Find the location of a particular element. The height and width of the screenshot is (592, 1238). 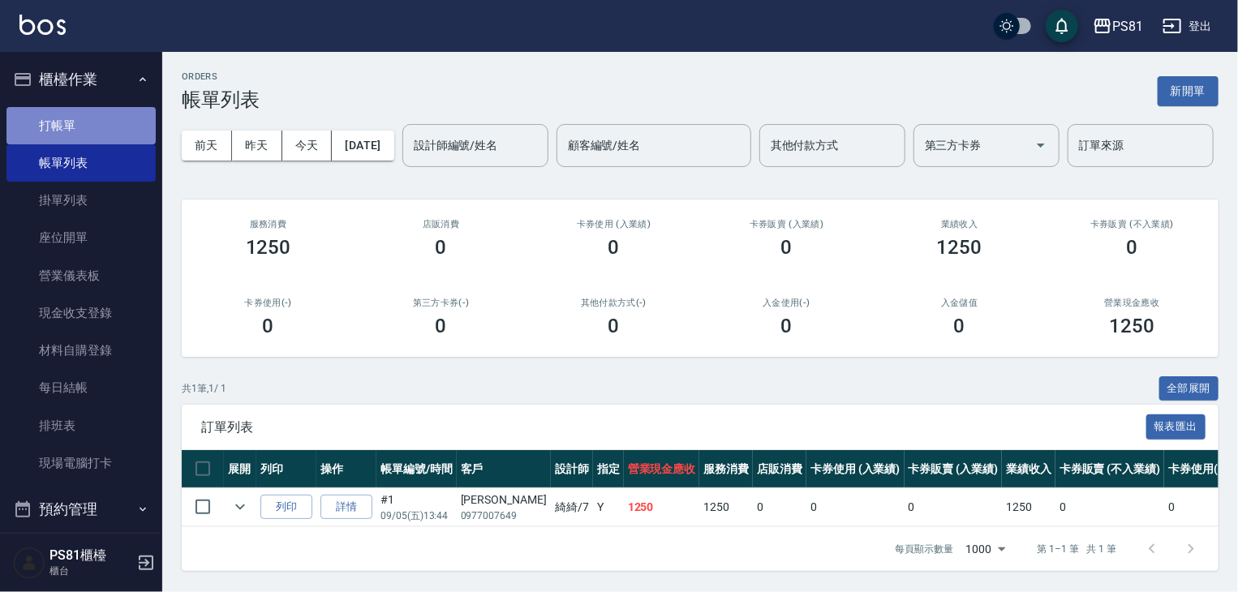

a: 帳單列表 is located at coordinates (81, 163).